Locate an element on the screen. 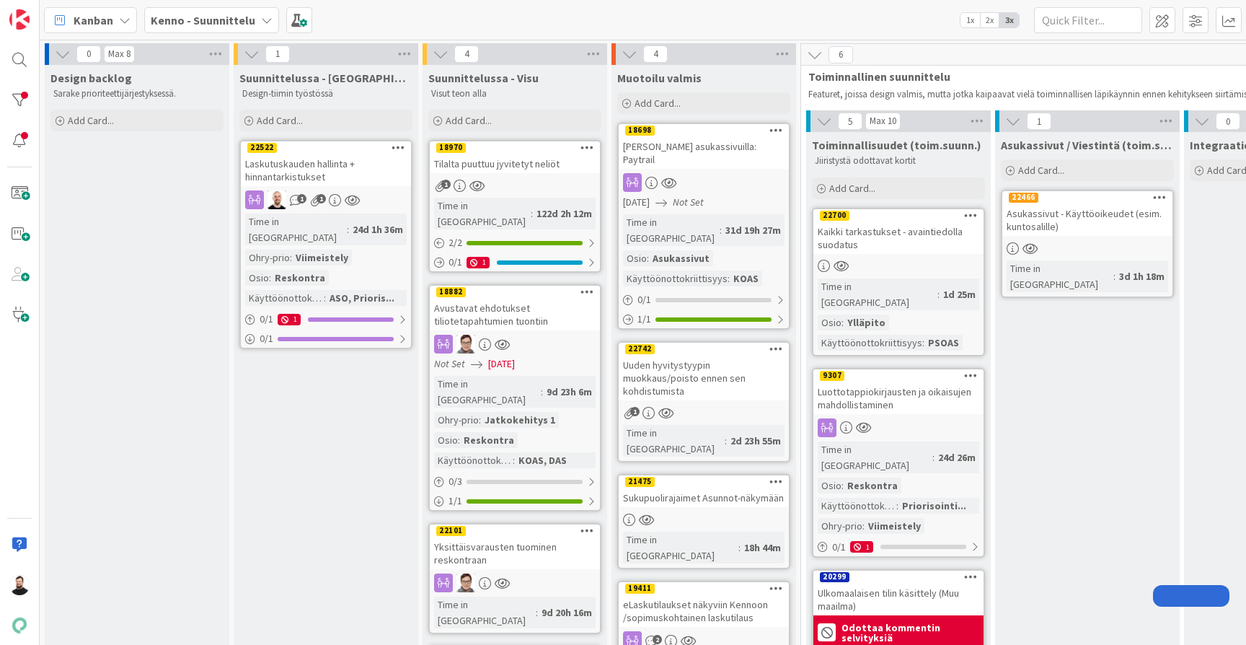  p: Sarake prioriteettijärjestyksessä. is located at coordinates (137, 94).